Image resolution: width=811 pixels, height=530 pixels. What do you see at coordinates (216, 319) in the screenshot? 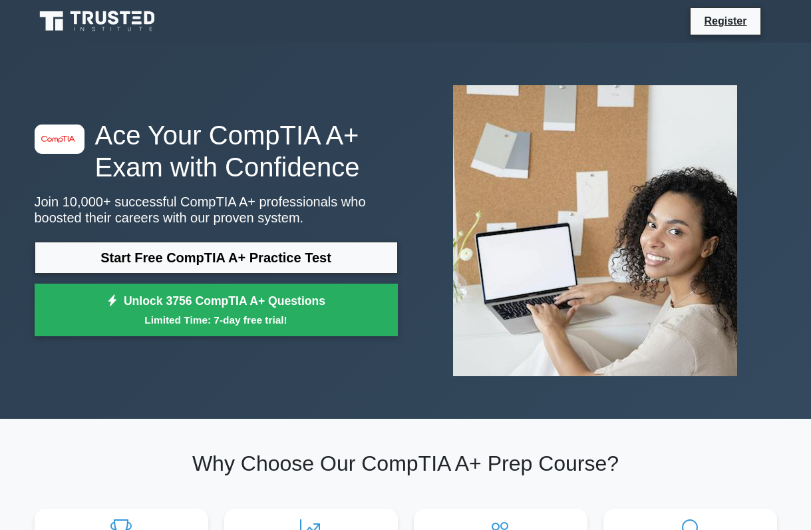
I see `small: Limited Time: 7-day free trial!` at bounding box center [216, 319].